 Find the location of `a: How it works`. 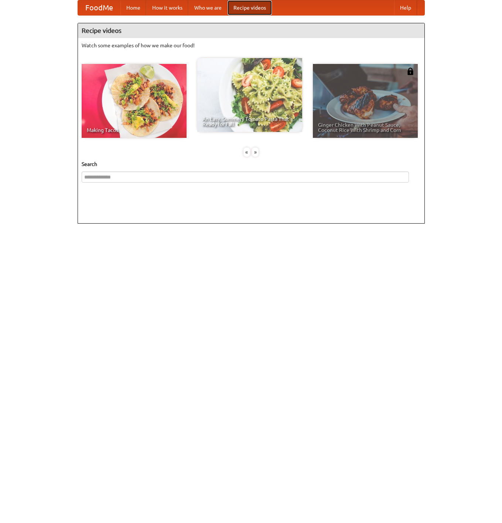

a: How it works is located at coordinates (167, 8).